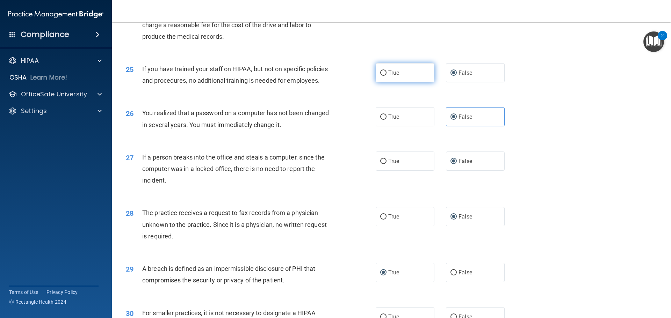  Describe the element at coordinates (23, 292) in the screenshot. I see `a: Terms of Use` at that location.